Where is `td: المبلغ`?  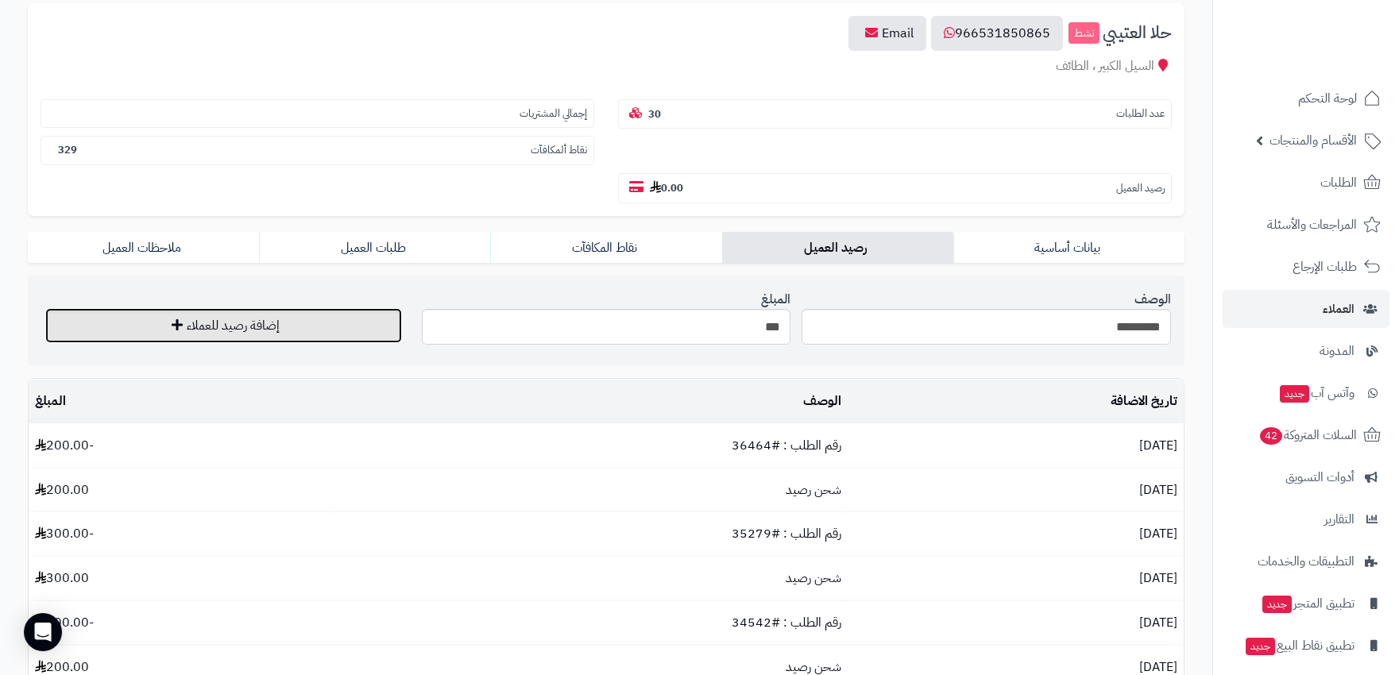
td: المبلغ is located at coordinates (180, 401).